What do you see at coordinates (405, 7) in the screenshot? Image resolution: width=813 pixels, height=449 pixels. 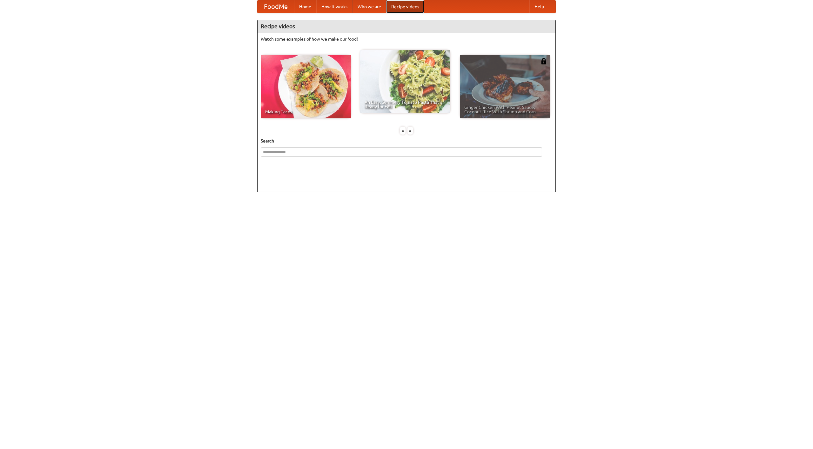 I see `a: Recipe videos` at bounding box center [405, 7].